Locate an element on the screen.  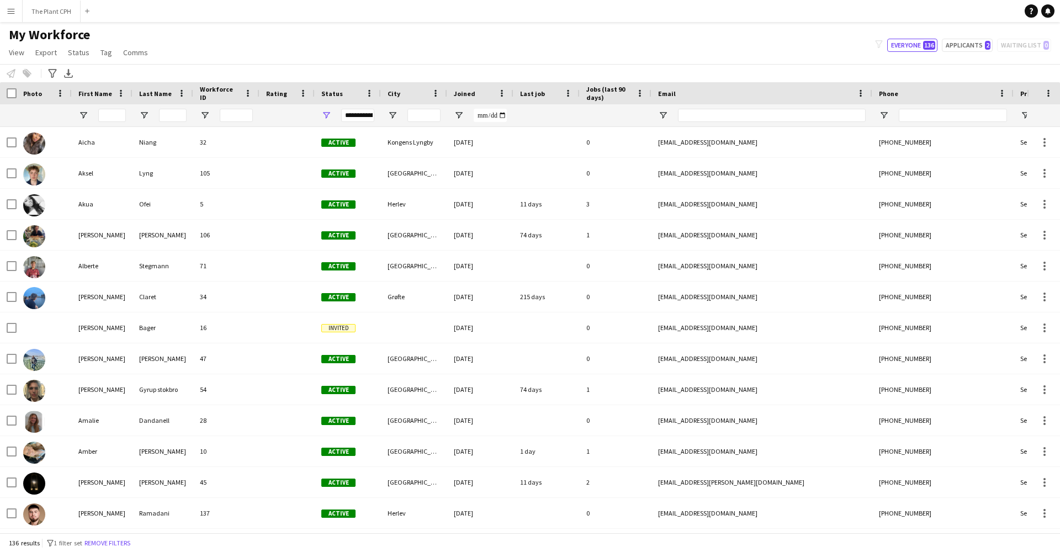
img: Aksel Lyng is located at coordinates (34, 175).